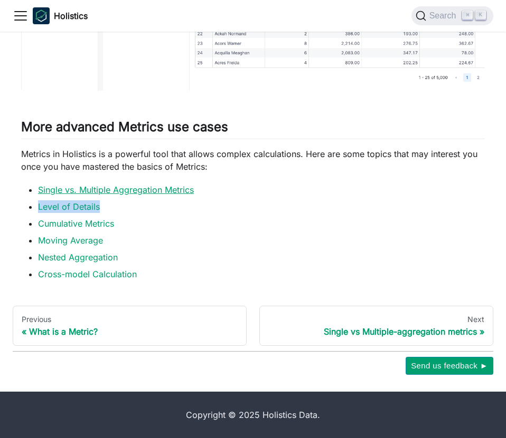 The image size is (506, 438). I want to click on p: Metrics in Holistics is a powerful tool that allows complex calculations. Here are some topics th..., so click(253, 160).